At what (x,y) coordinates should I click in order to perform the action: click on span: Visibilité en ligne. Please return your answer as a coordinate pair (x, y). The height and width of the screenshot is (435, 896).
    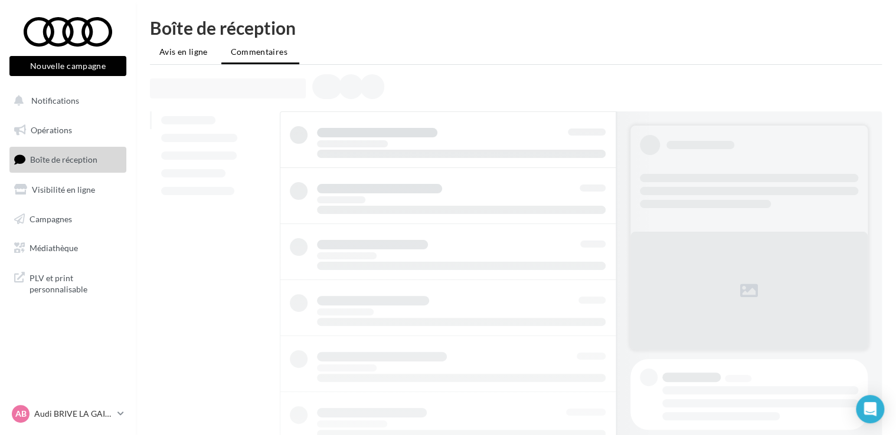
    Looking at the image, I should click on (63, 189).